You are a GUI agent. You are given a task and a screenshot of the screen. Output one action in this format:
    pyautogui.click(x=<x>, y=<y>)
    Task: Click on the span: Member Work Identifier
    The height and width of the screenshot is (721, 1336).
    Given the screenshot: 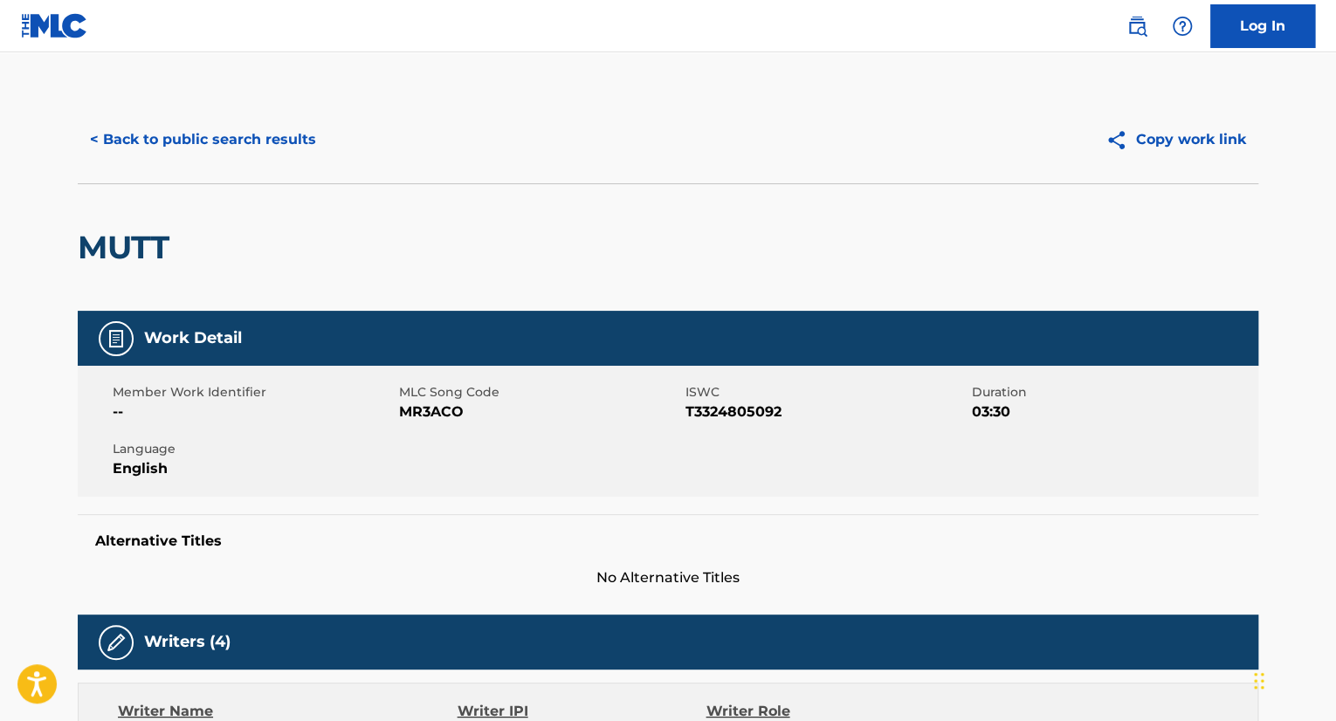 What is the action you would take?
    pyautogui.click(x=253, y=392)
    